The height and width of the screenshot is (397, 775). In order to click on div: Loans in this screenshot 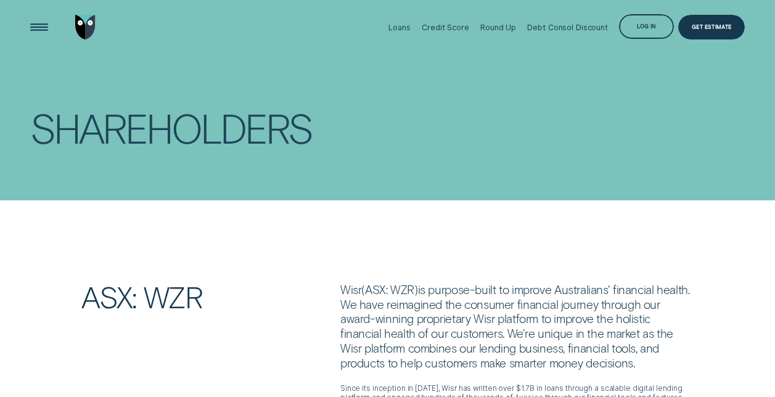, I will do `click(399, 27)`.